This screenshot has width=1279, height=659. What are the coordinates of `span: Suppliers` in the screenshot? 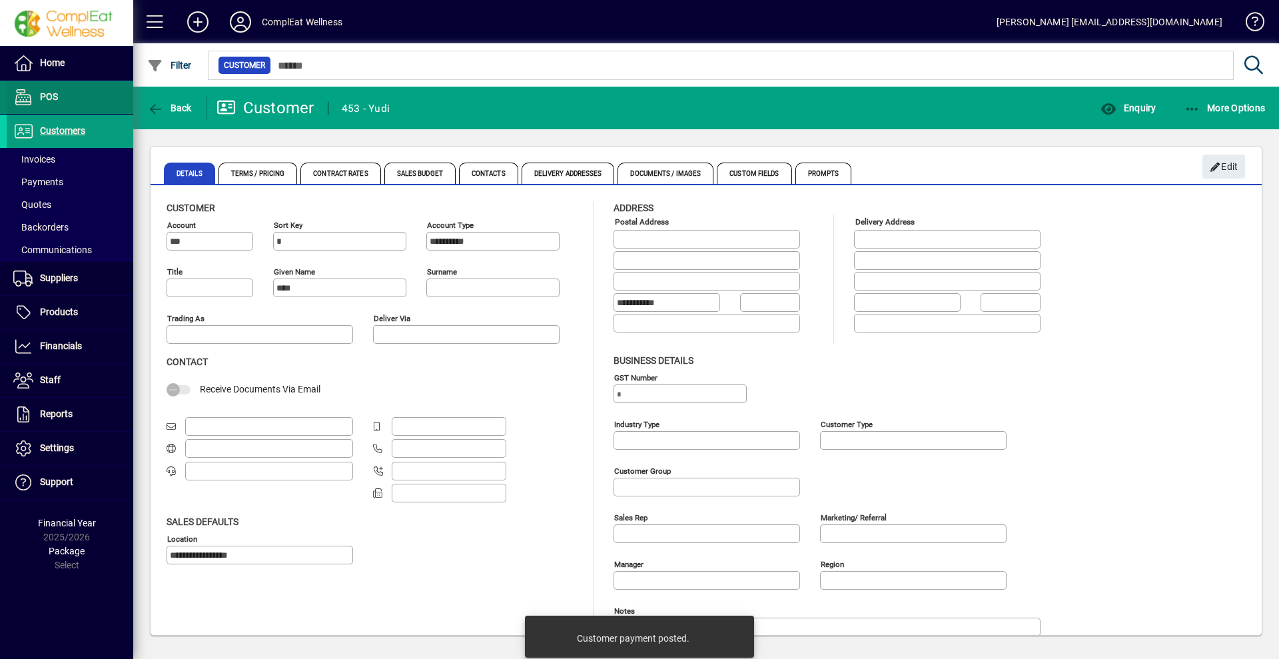 It's located at (59, 278).